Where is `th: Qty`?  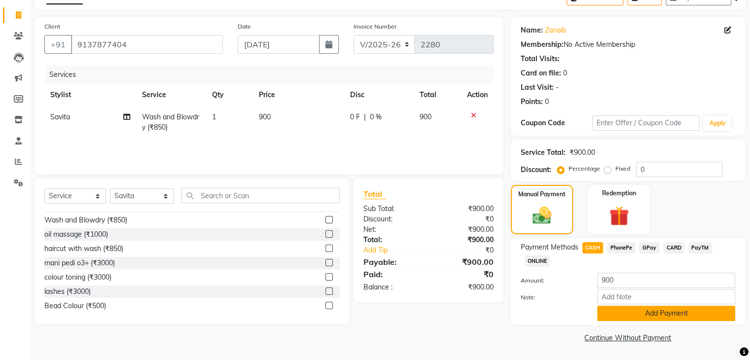
th: Qty is located at coordinates (229, 95).